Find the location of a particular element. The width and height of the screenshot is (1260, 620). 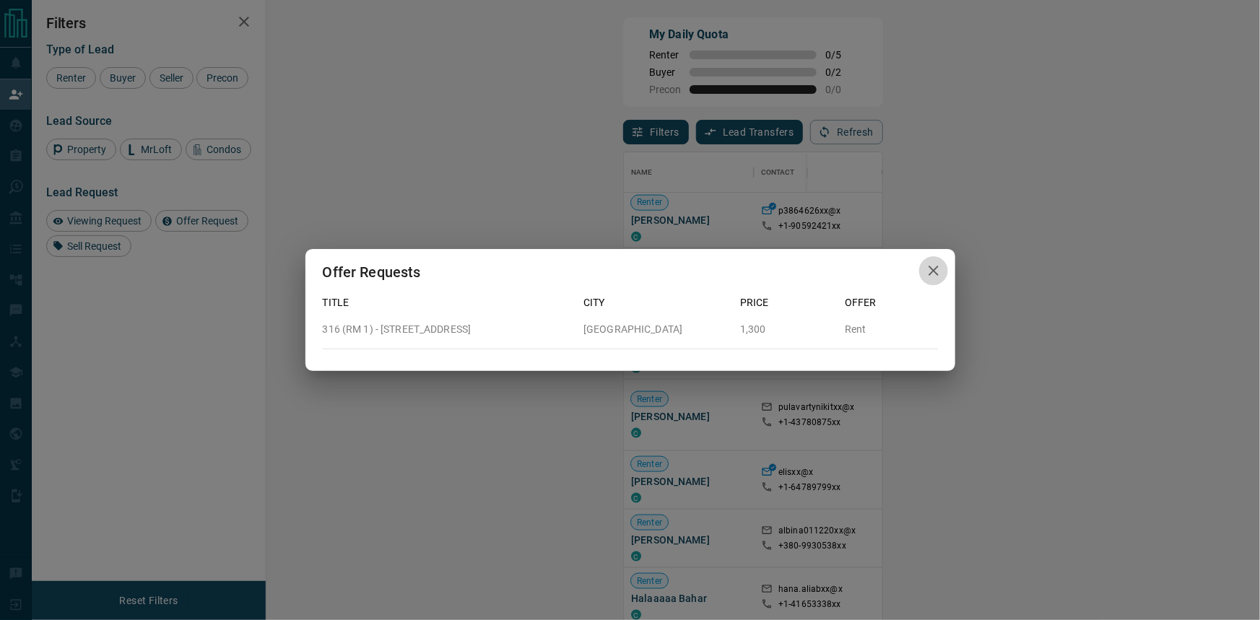

p: City is located at coordinates (656, 302).